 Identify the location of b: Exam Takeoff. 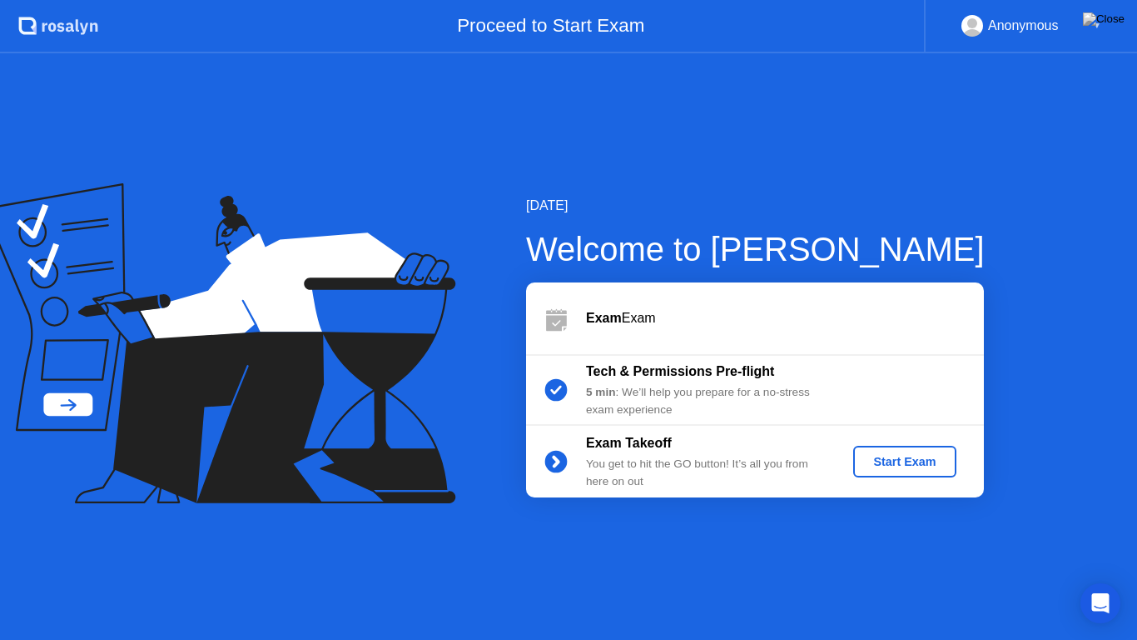
(629, 442).